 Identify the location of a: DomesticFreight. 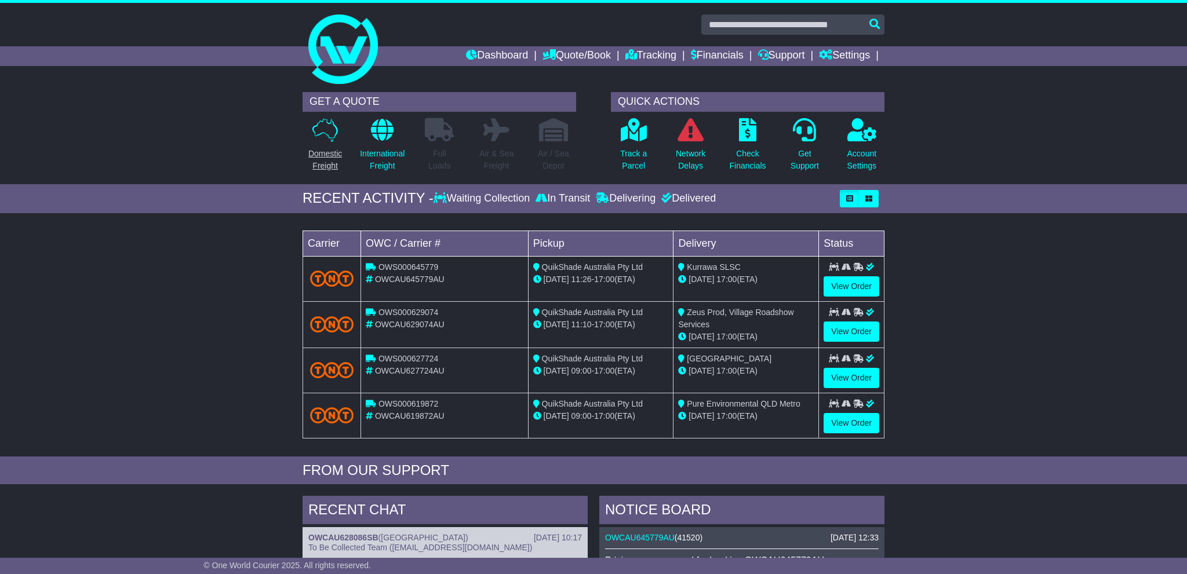
(325, 148).